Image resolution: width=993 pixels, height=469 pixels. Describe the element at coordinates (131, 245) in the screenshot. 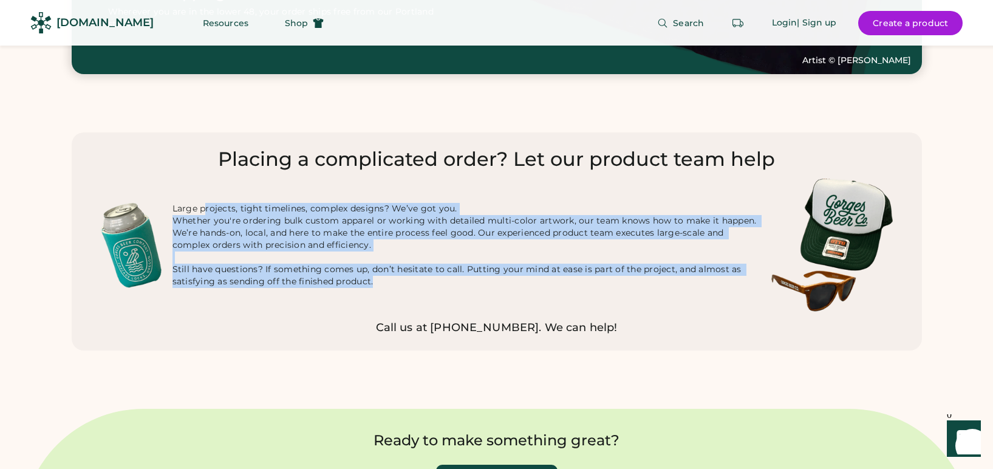

I see `img: Custom Screen Printed Can Cooler Koozie in Portland` at that location.